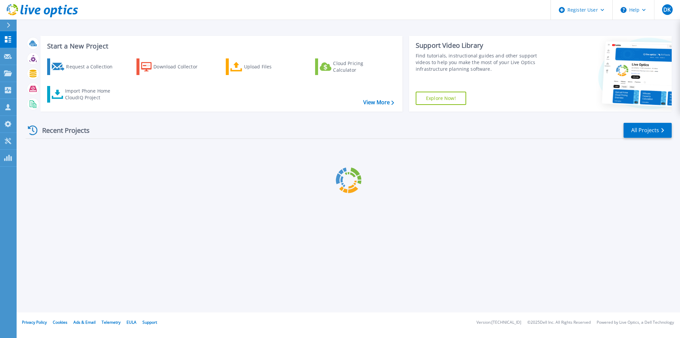 The height and width of the screenshot is (338, 680). Describe the element at coordinates (62, 130) in the screenshot. I see `div: Recent Projects` at that location.